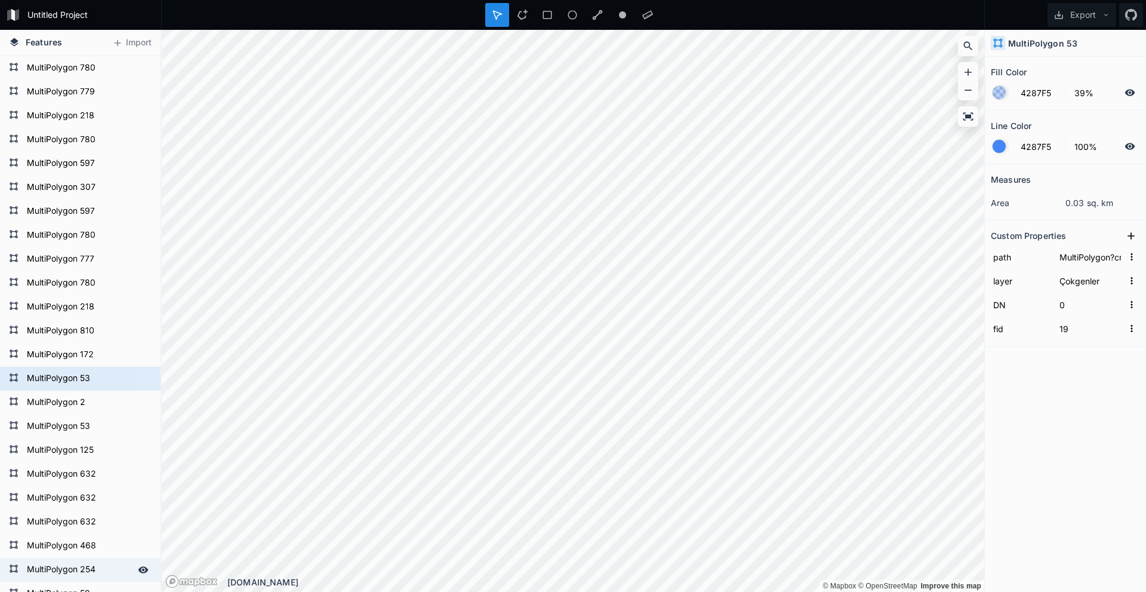 This screenshot has height=592, width=1146. Describe the element at coordinates (1011, 125) in the screenshot. I see `h2: Line Color` at that location.